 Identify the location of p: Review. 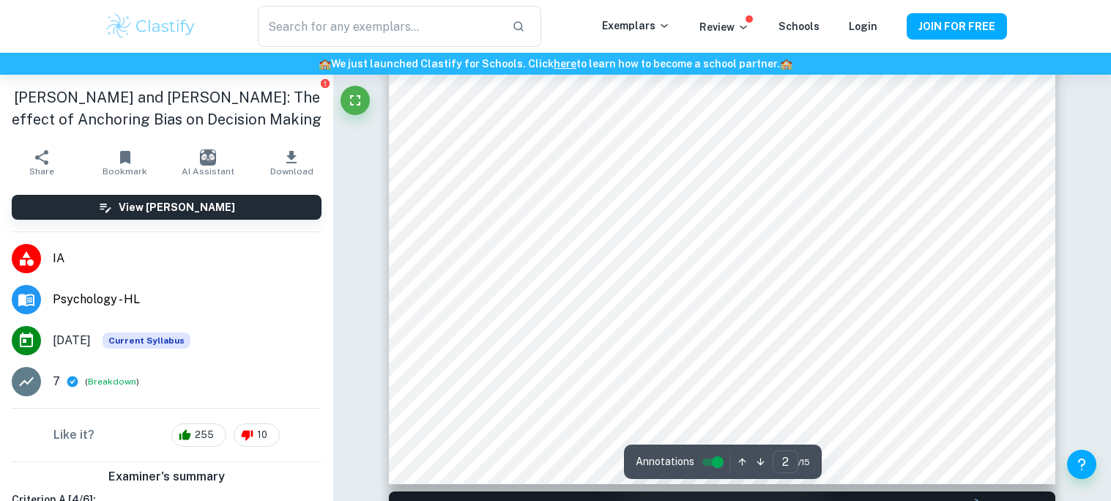
(725, 27).